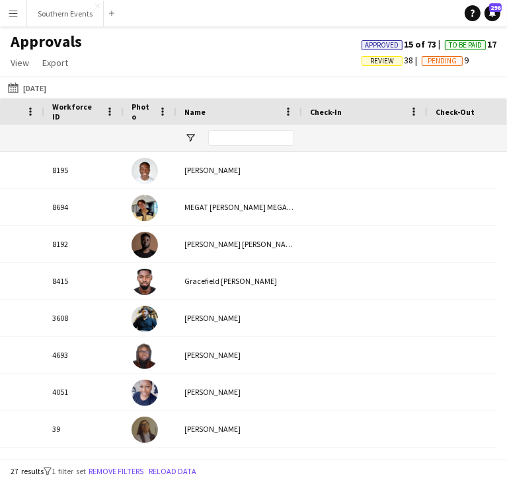 The height and width of the screenshot is (482, 507). I want to click on a: View, so click(20, 63).